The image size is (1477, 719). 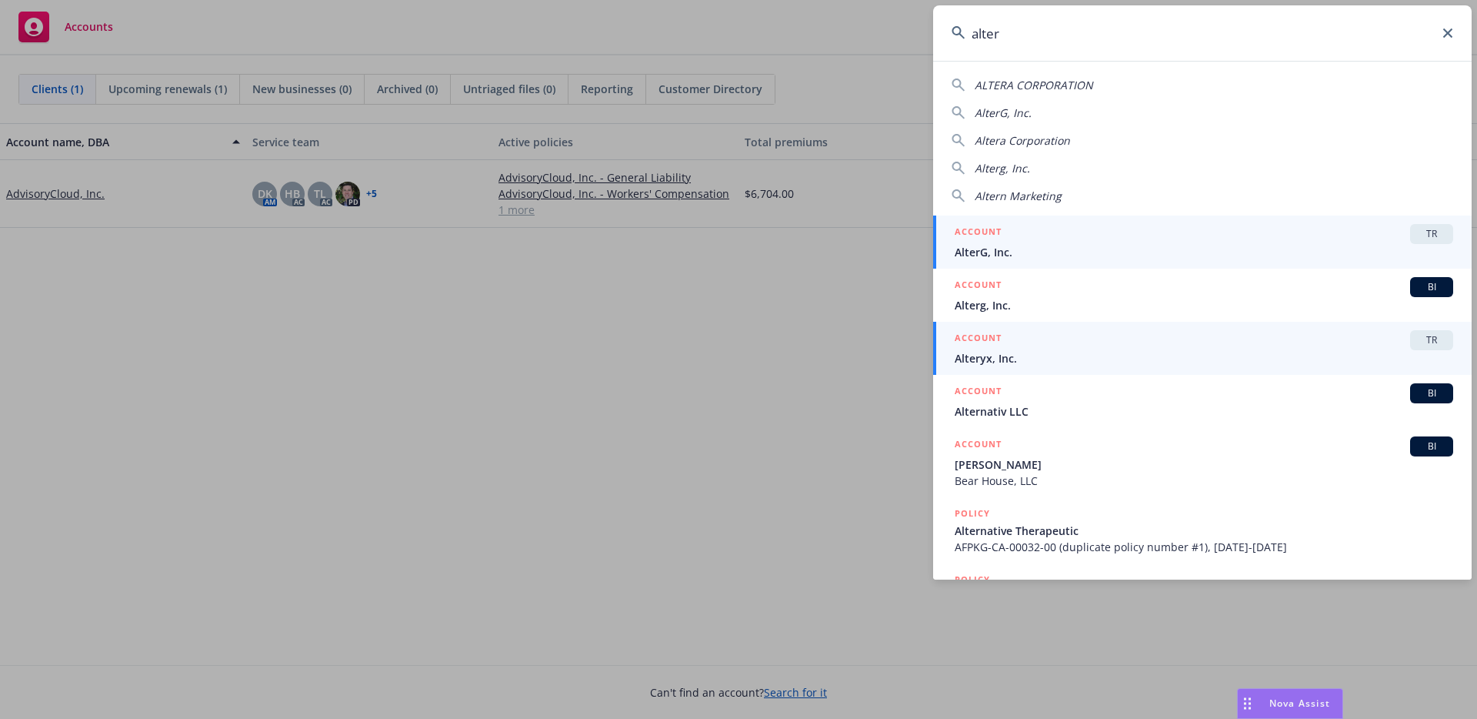 I want to click on input: Search..., so click(x=1203, y=33).